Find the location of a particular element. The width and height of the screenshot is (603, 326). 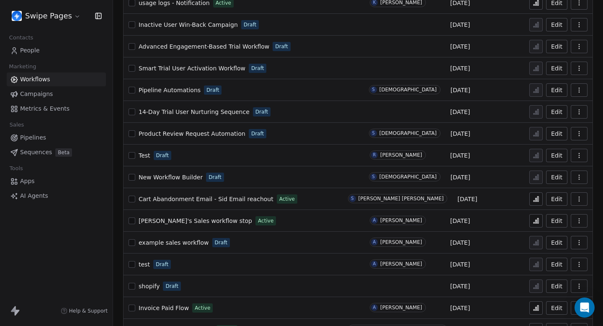

span: Apps is located at coordinates (27, 181).